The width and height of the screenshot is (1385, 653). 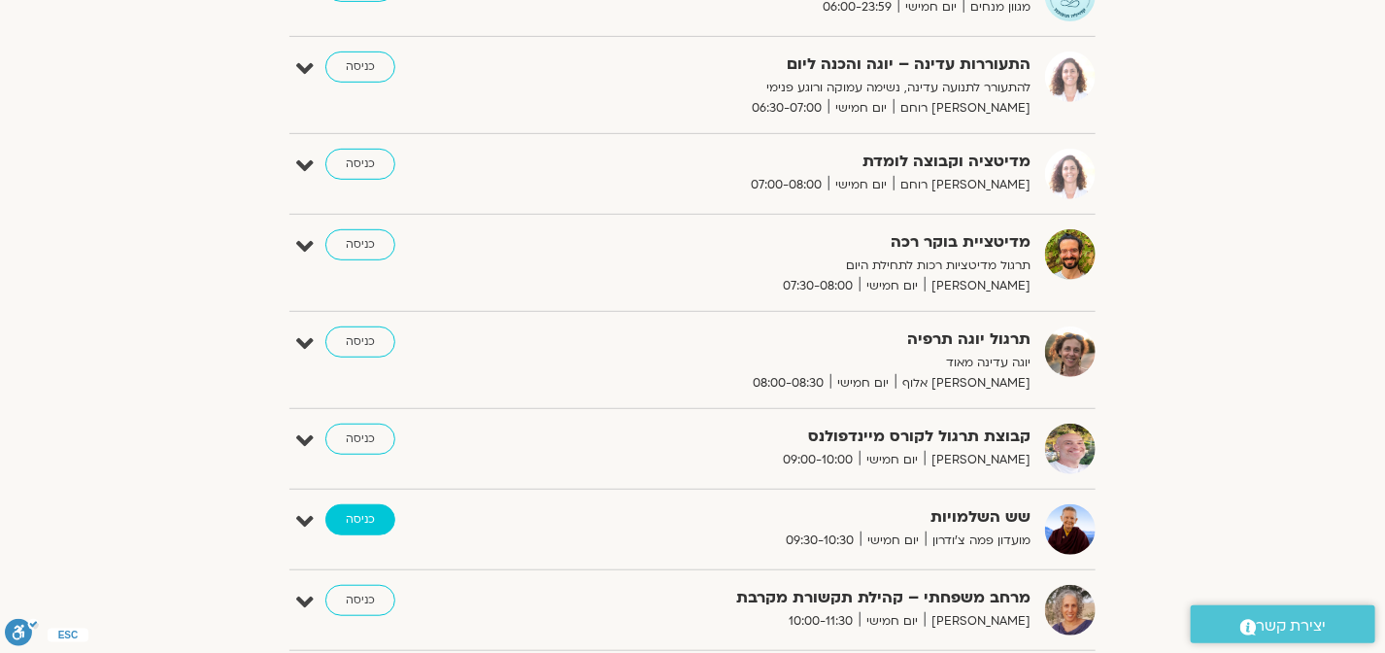 I want to click on span: 08:00-08:30, so click(x=787, y=383).